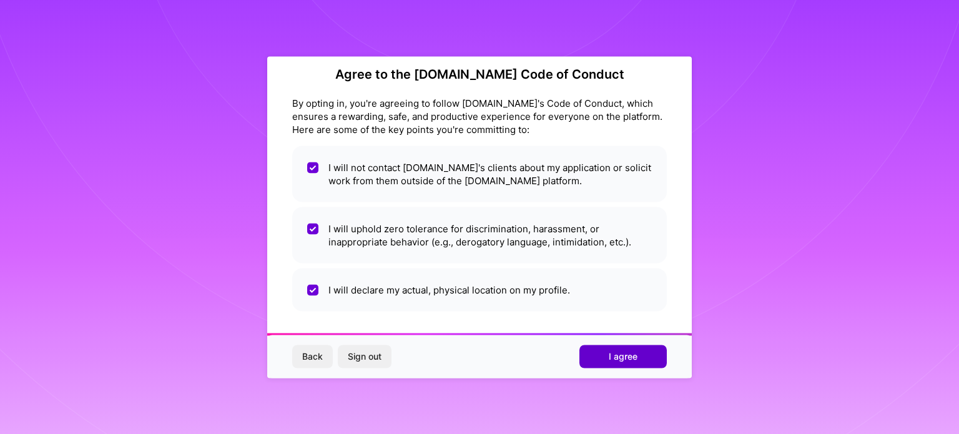  Describe the element at coordinates (312, 357) in the screenshot. I see `span: Back` at that location.